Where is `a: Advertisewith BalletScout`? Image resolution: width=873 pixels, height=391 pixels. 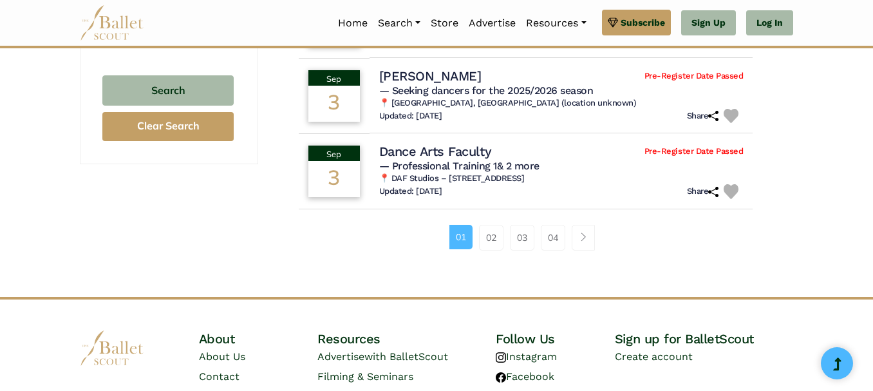
a: Advertisewith BalletScout is located at coordinates (383, 356).